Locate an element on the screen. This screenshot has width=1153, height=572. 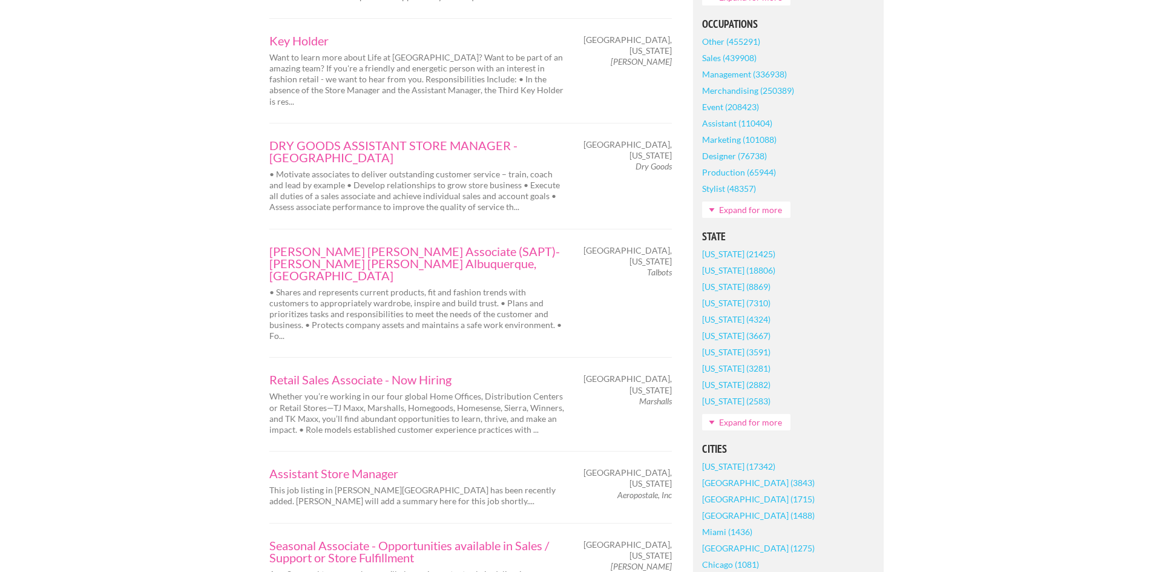
a: Seasonal Associate - Opportunities available in Sales / Support or Store Fulfillment is located at coordinates (418, 551).